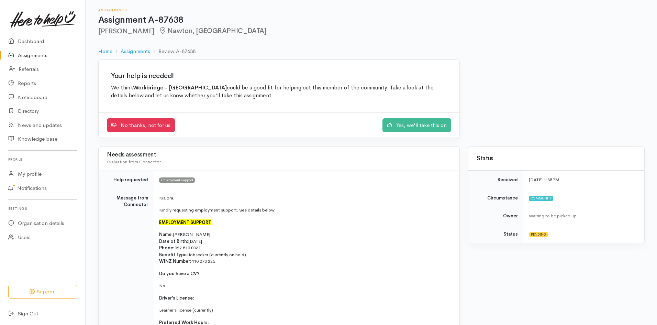 This screenshot has width=657, height=325. I want to click on span: Driver’s License:, so click(177, 297).